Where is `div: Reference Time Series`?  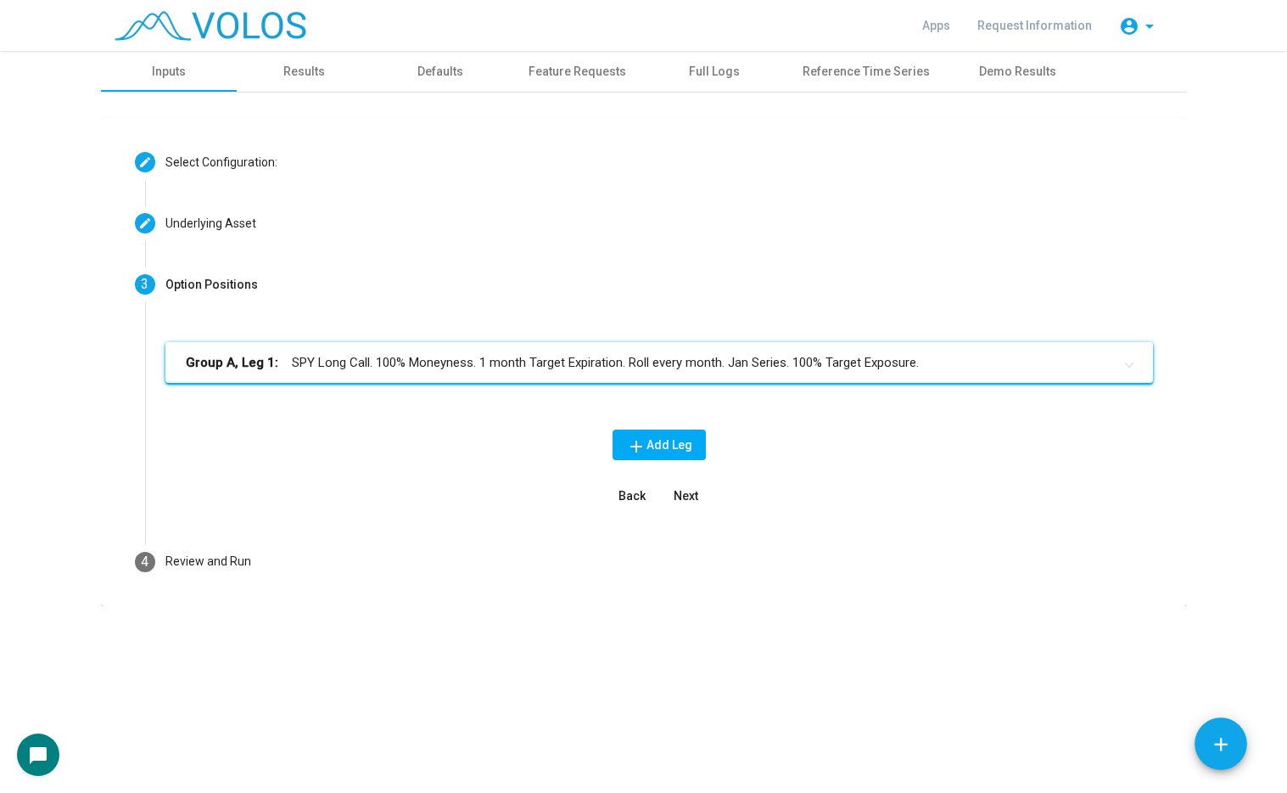
div: Reference Time Series is located at coordinates (866, 71).